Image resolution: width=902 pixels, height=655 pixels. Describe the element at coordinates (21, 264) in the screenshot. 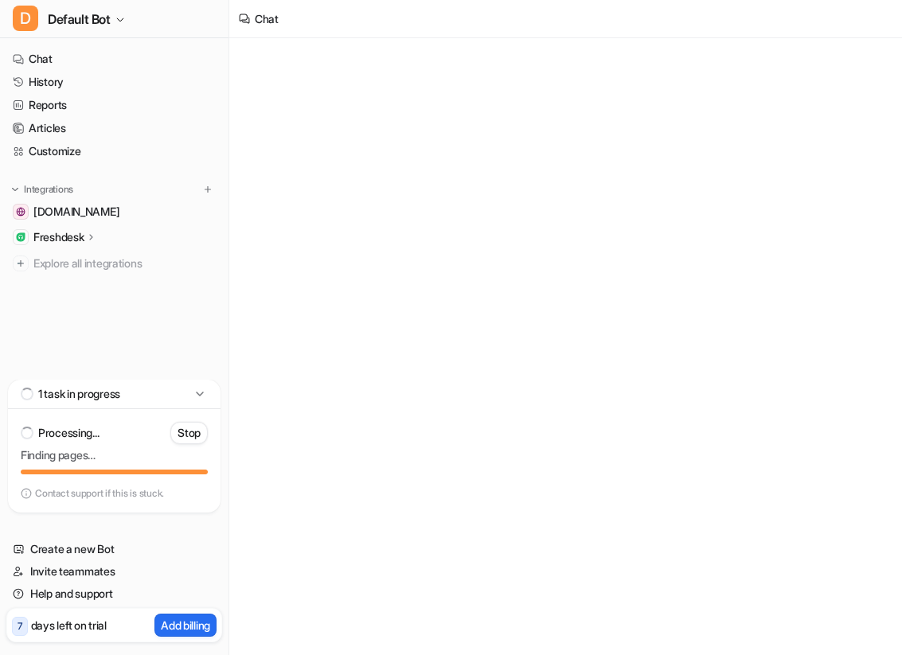

I see `img: explore all integrations` at that location.